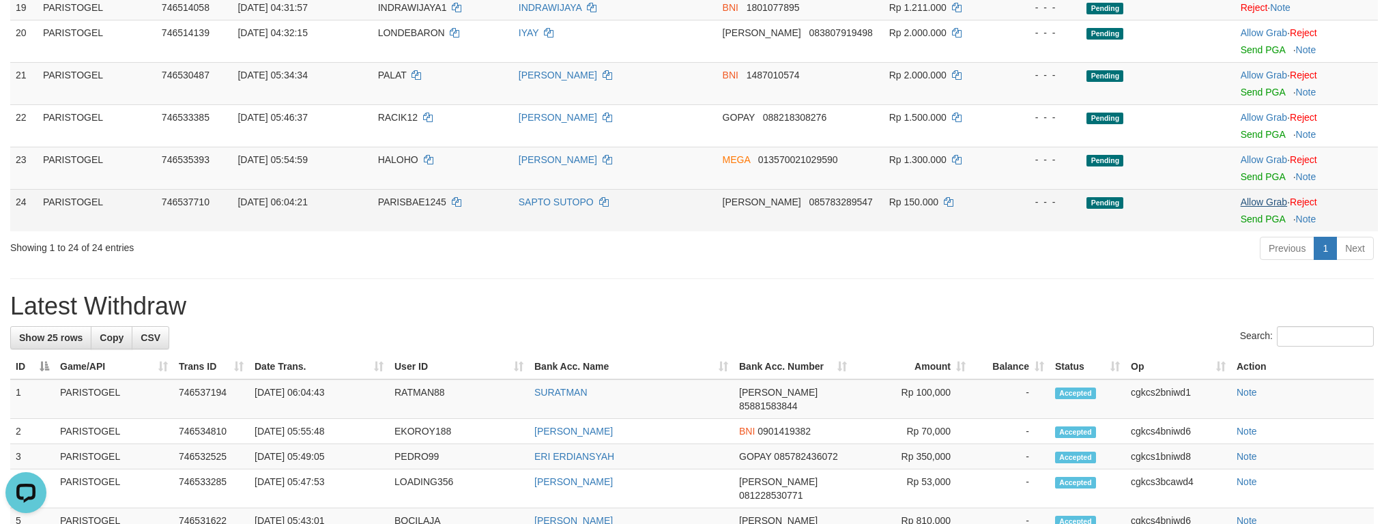 This screenshot has width=1384, height=524. What do you see at coordinates (24, 83) in the screenshot?
I see `td: 21` at bounding box center [24, 83].